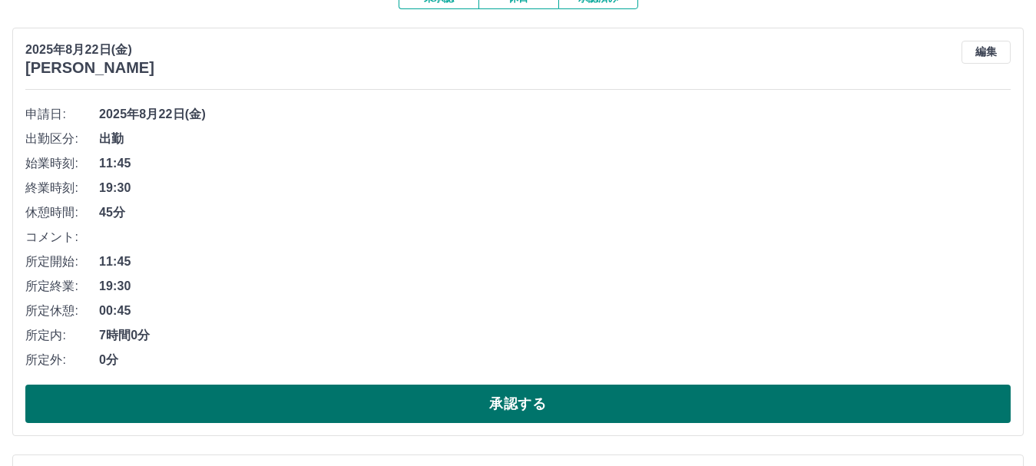  What do you see at coordinates (62, 237) in the screenshot?
I see `span: コメント:` at bounding box center [62, 237].